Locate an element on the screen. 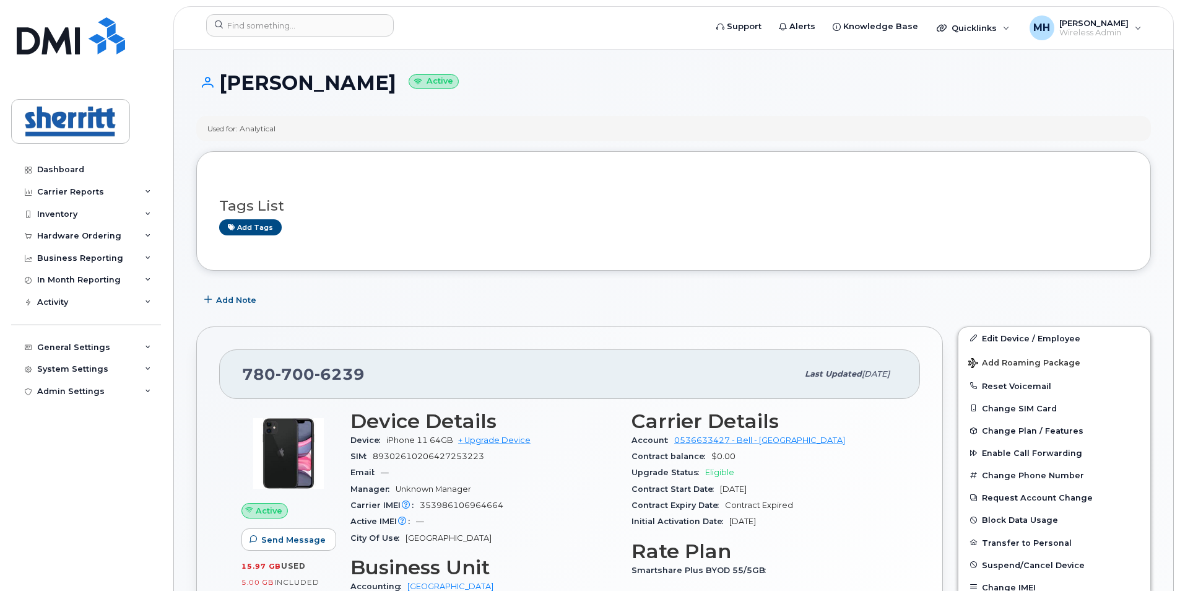 This screenshot has height=591, width=1180. button: Request Account Change is located at coordinates (1054, 497).